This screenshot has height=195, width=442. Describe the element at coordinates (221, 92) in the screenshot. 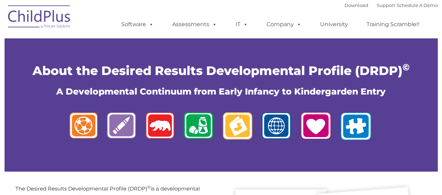

I see `span: A Developmental Continuum from Early Infancy to Kindergarden Entry` at that location.